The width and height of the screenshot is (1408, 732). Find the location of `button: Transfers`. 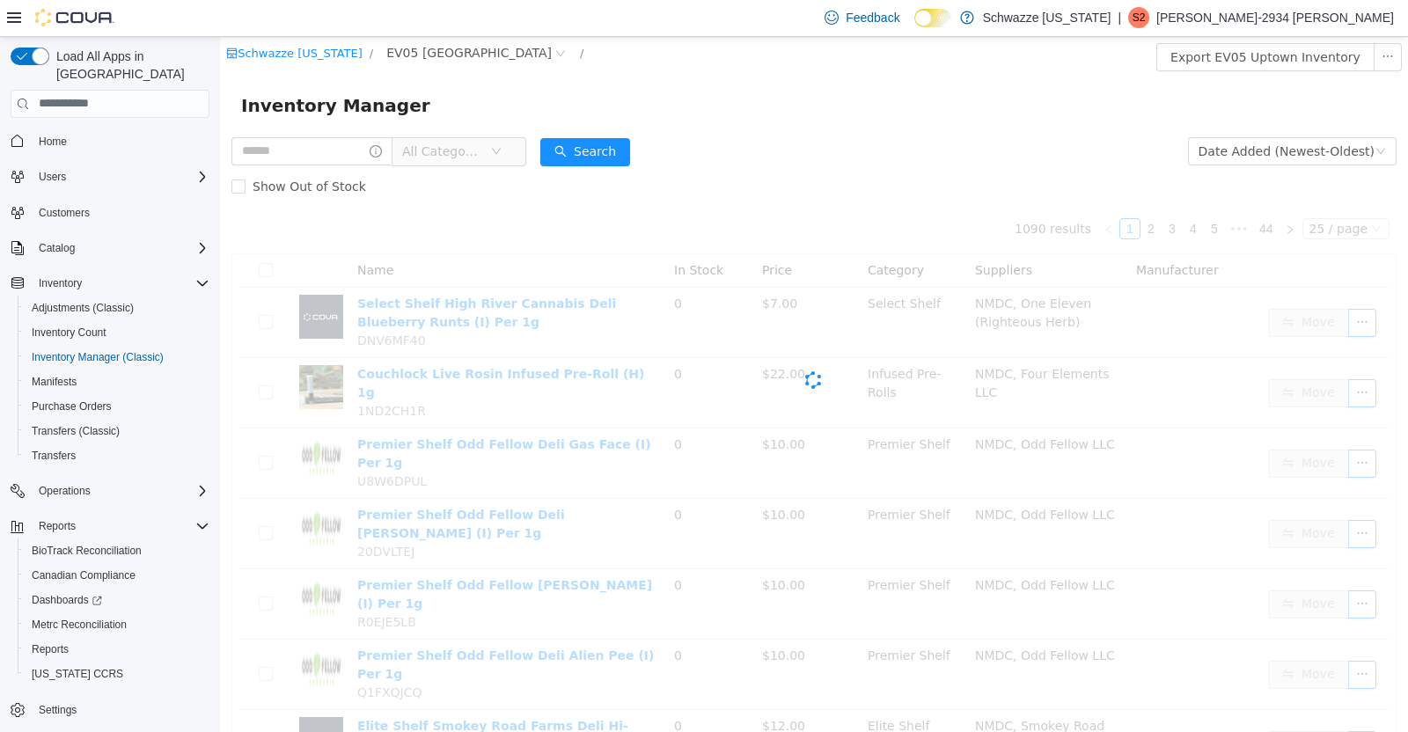

button: Transfers is located at coordinates (117, 456).